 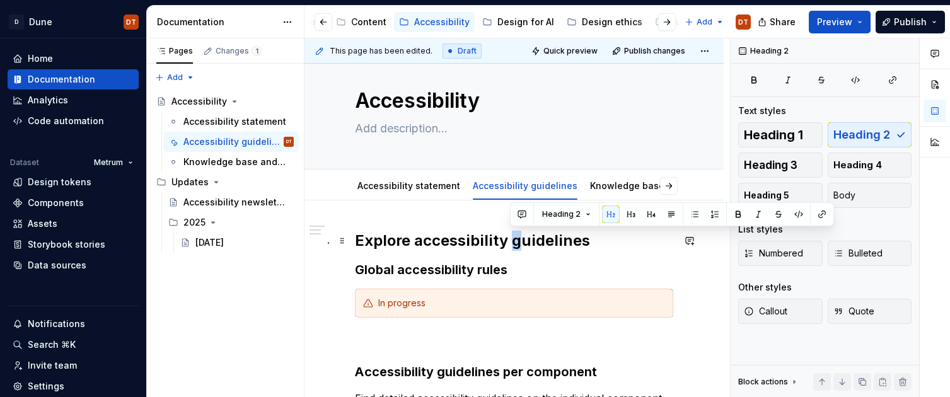 I want to click on a: Design tokens, so click(x=73, y=182).